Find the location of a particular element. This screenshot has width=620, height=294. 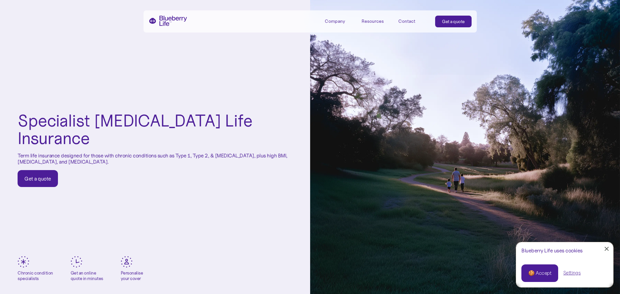

div: Settings is located at coordinates (572, 273).